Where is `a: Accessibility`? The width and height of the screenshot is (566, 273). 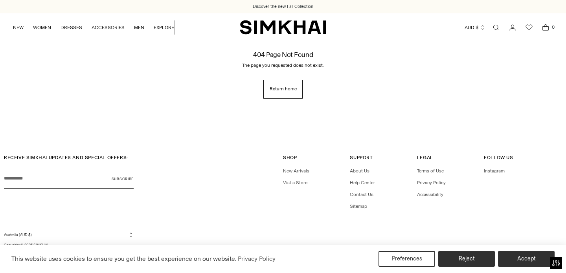
a: Accessibility is located at coordinates (430, 194).